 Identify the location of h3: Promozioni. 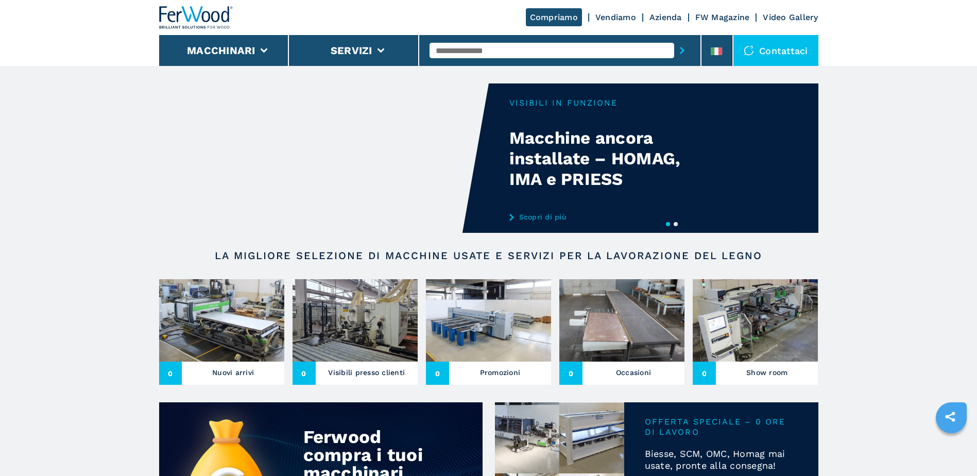
(500, 372).